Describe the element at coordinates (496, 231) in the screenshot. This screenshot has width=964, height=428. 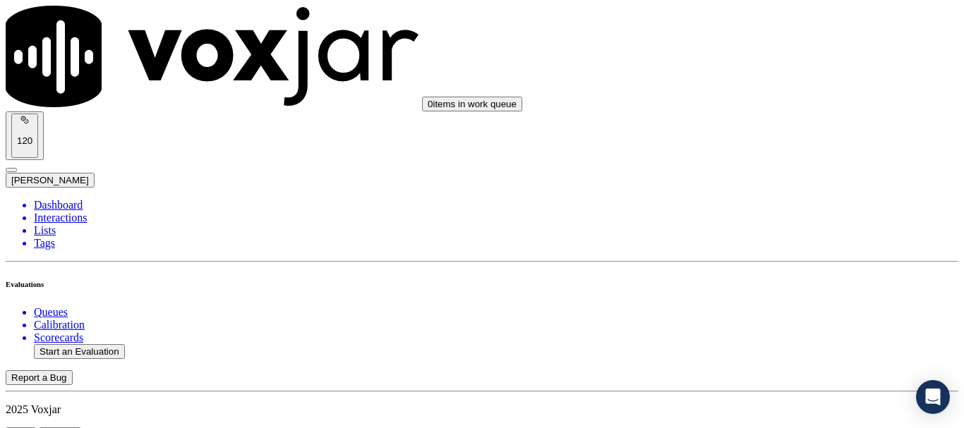
I see `li: Lists` at that location.